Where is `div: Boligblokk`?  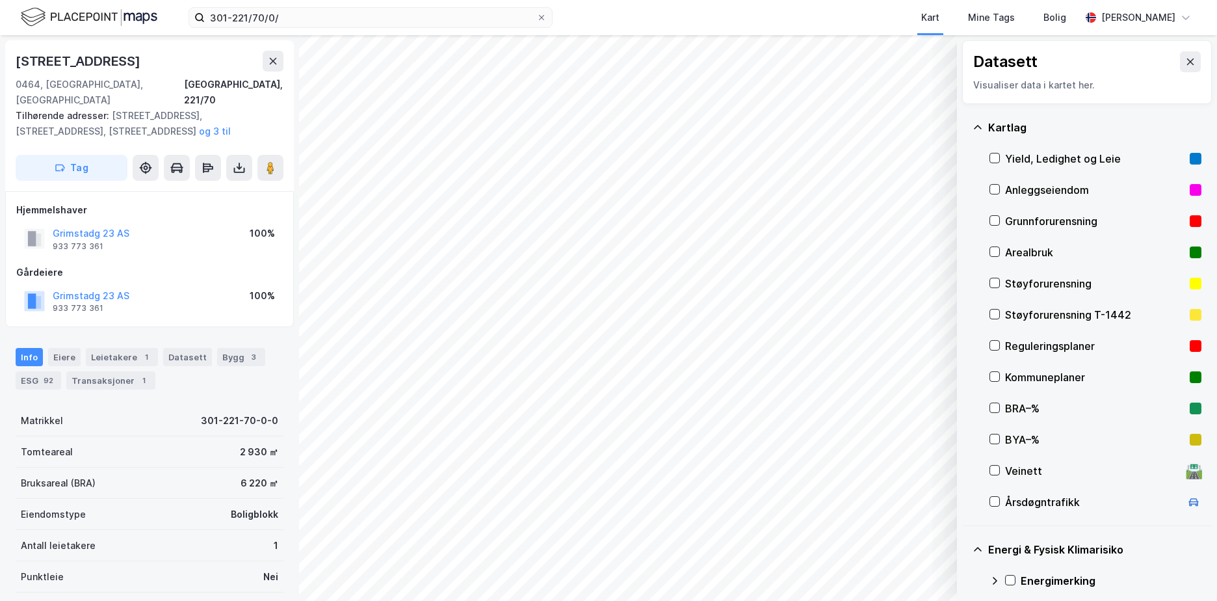
div: Boligblokk is located at coordinates (254, 514).